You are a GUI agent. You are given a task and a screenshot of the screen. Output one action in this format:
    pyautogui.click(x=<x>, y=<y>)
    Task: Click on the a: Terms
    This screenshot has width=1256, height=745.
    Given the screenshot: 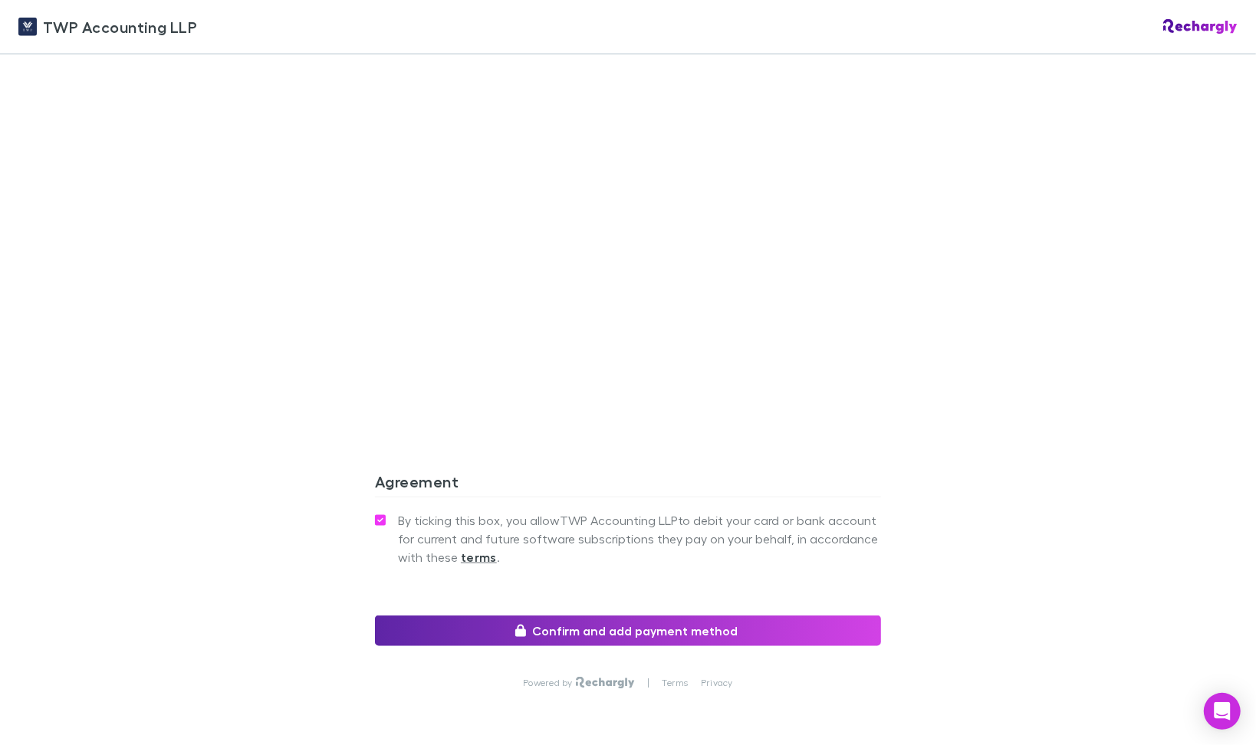 What is the action you would take?
    pyautogui.click(x=675, y=683)
    